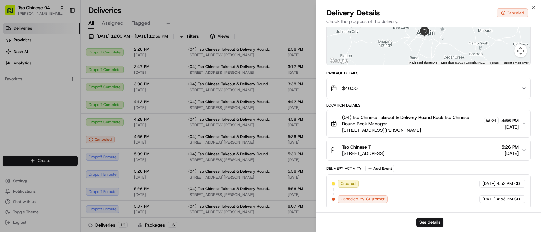 The width and height of the screenshot is (541, 232). I want to click on div: We're available if you need us!, so click(52, 71).